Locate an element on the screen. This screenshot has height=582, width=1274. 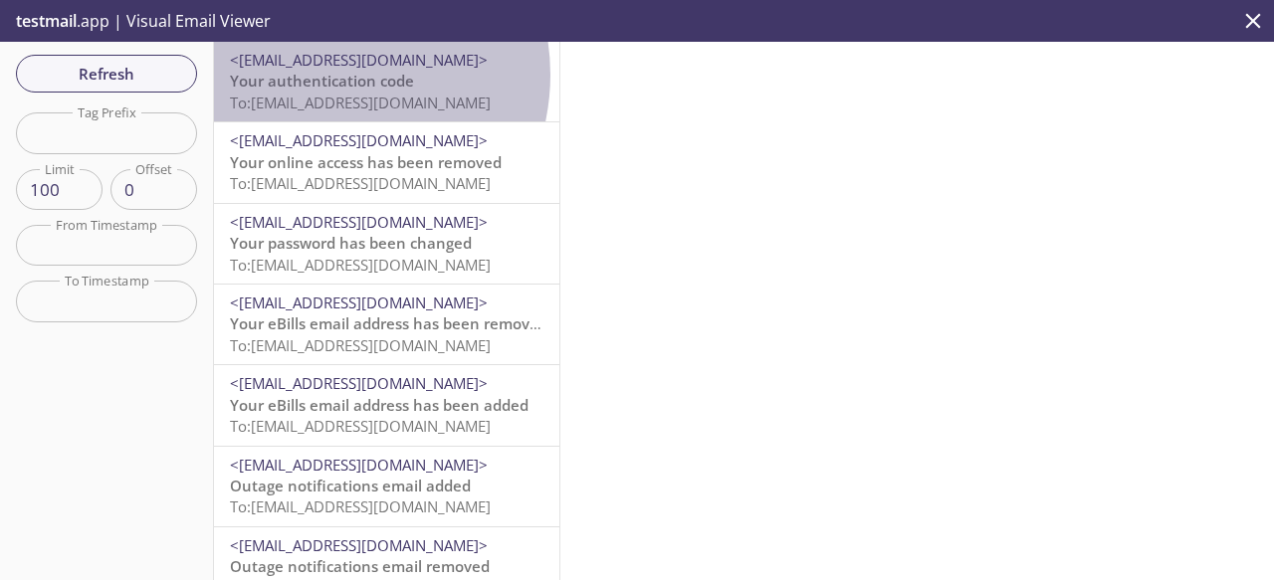
span: testmail is located at coordinates (46, 21).